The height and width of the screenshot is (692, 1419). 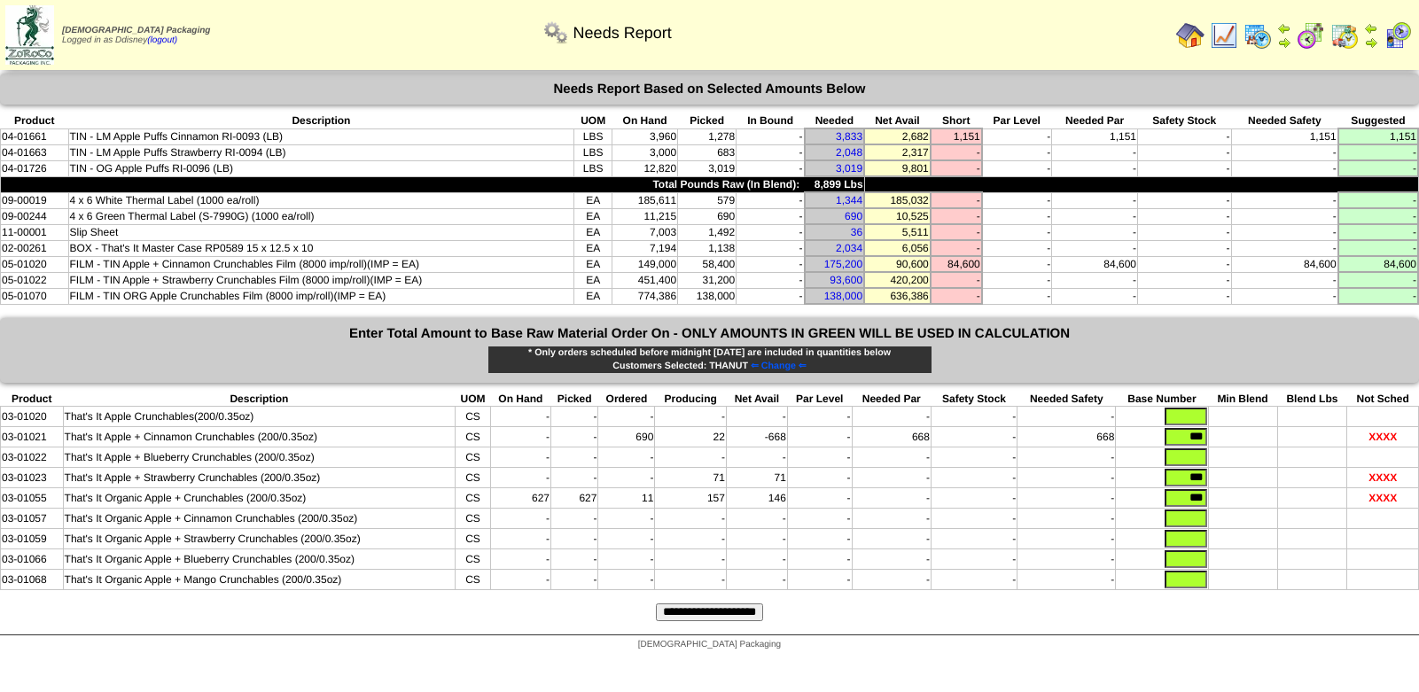 I want to click on td: XXXX, so click(x=1383, y=437).